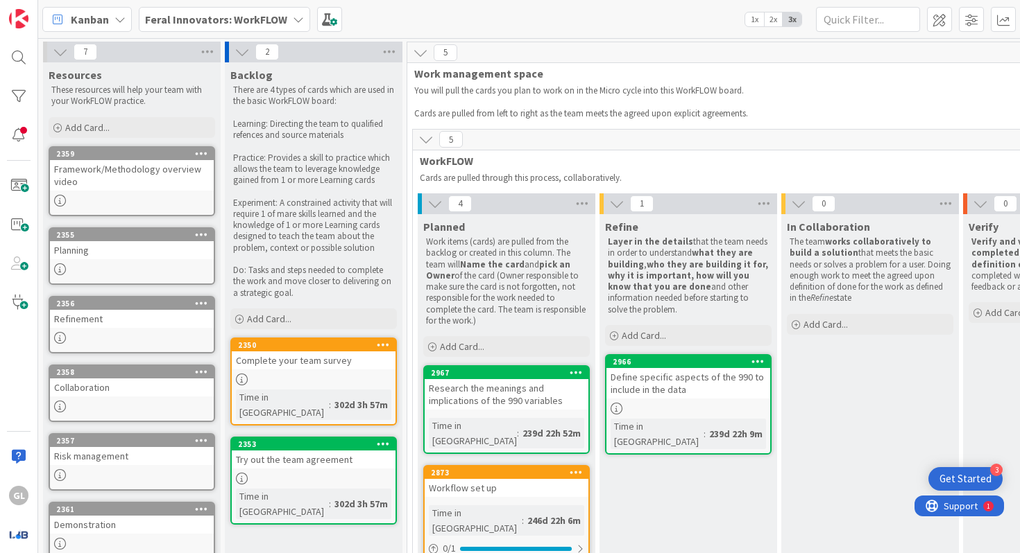  I want to click on div: 2966Define specific aspects of the 990 to include in the data, so click(688, 377).